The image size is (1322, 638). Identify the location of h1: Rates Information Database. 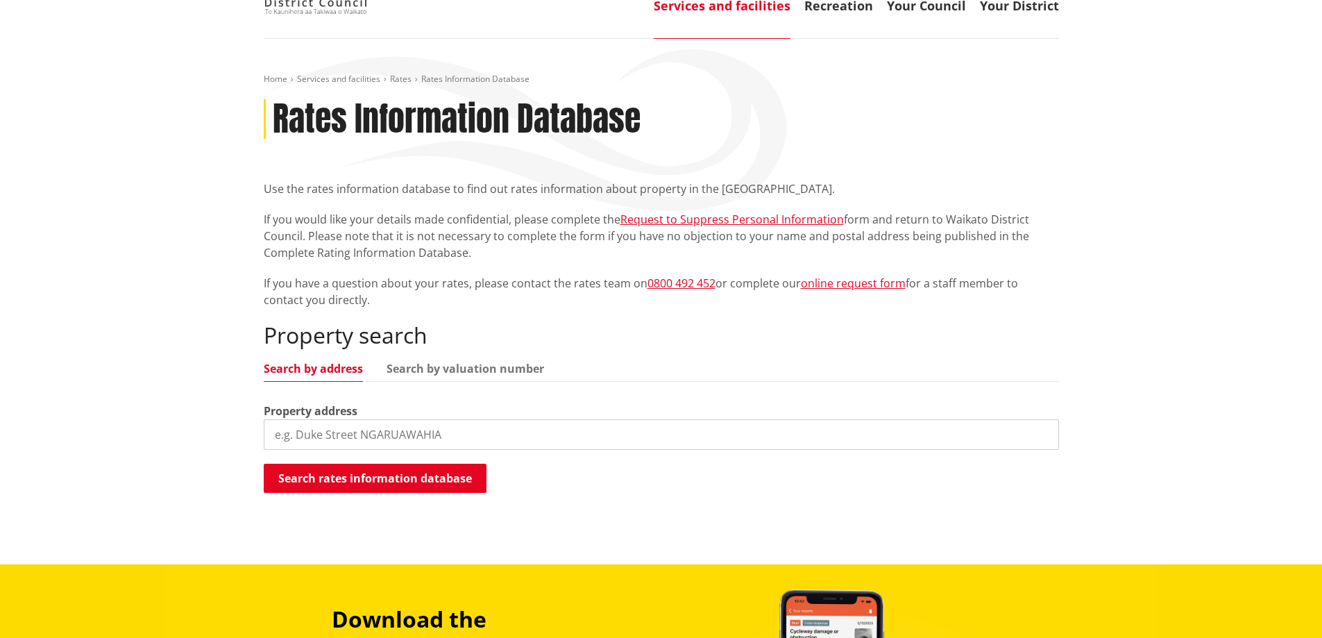
(457, 119).